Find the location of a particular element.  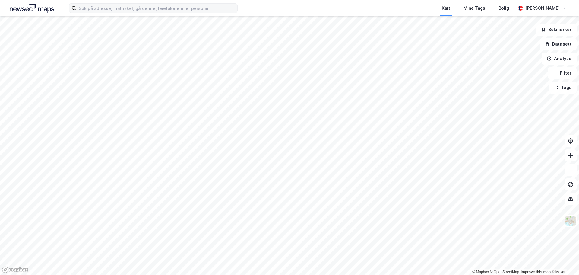

button: Tags is located at coordinates (563, 88).